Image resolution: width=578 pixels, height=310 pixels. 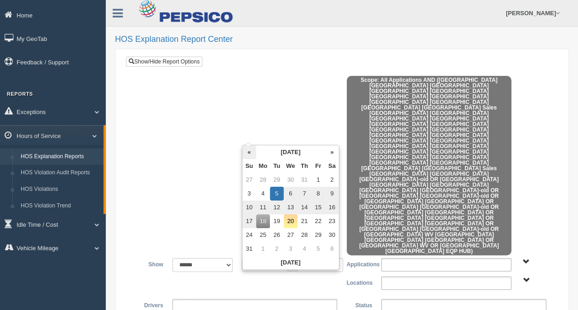 What do you see at coordinates (263, 221) in the screenshot?
I see `td: 18` at bounding box center [263, 221].